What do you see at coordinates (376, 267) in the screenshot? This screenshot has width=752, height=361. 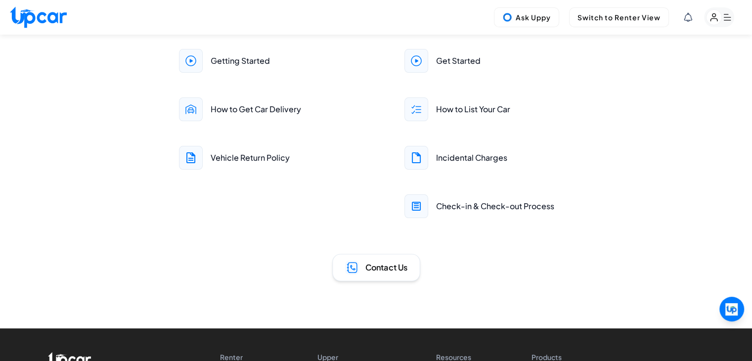 I see `button: Contact Us` at bounding box center [376, 267].